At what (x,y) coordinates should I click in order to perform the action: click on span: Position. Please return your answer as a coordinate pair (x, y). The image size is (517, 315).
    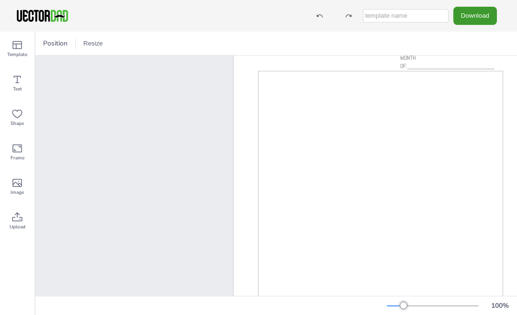
    Looking at the image, I should click on (55, 43).